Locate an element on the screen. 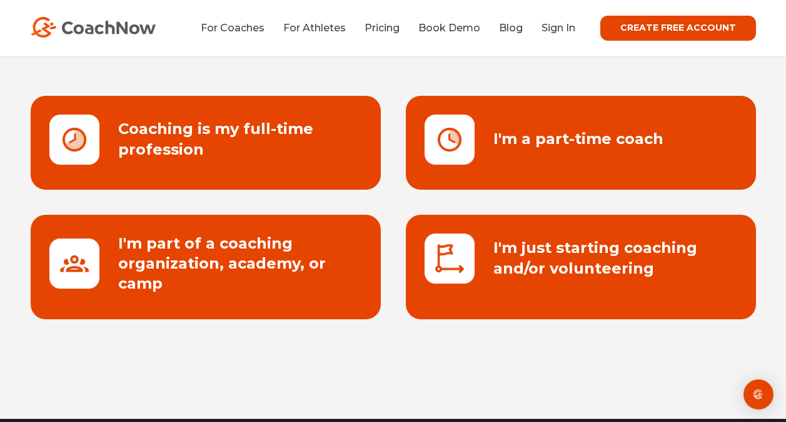  a: For Coaches is located at coordinates (233, 28).